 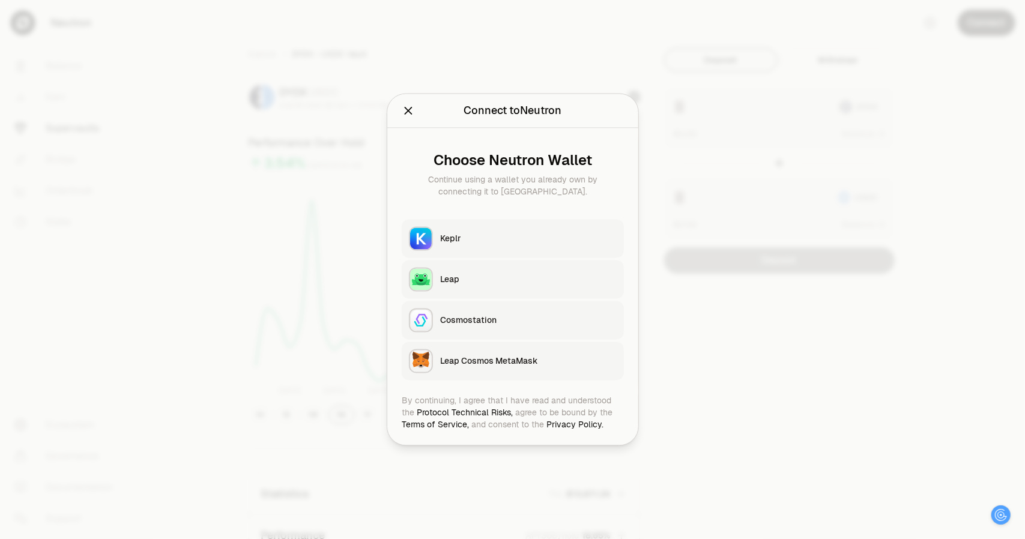 I want to click on button: CosmostationCosmostation, so click(x=513, y=321).